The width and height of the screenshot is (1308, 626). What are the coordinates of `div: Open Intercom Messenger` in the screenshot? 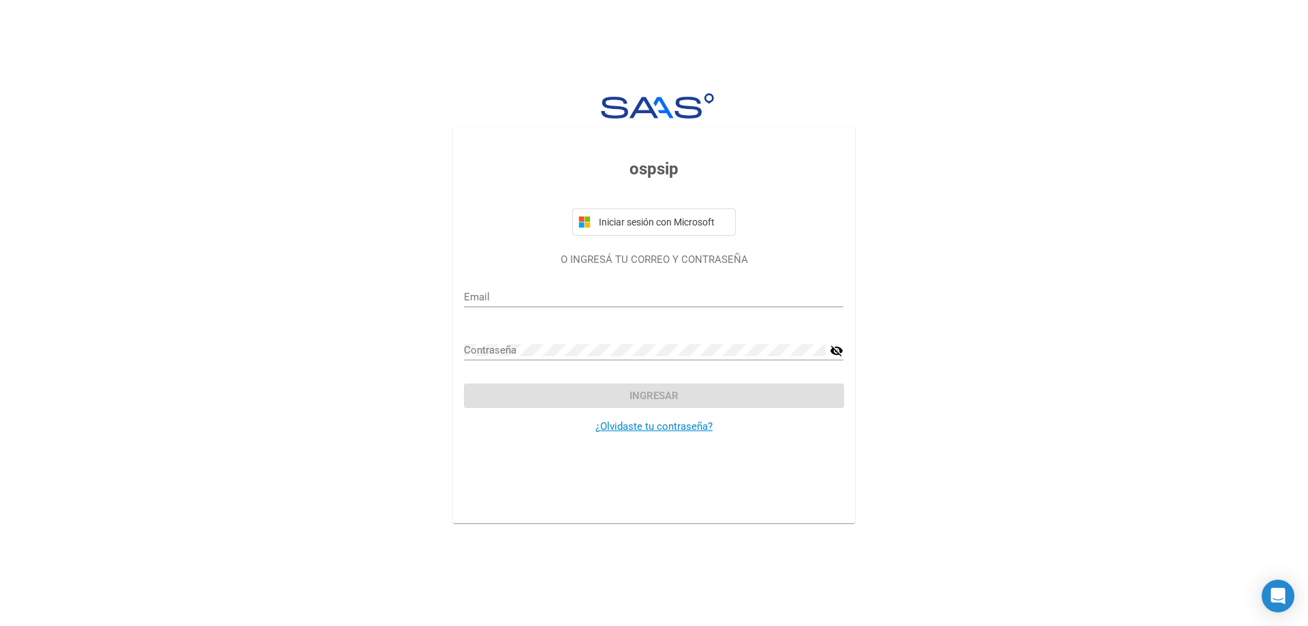 It's located at (1278, 596).